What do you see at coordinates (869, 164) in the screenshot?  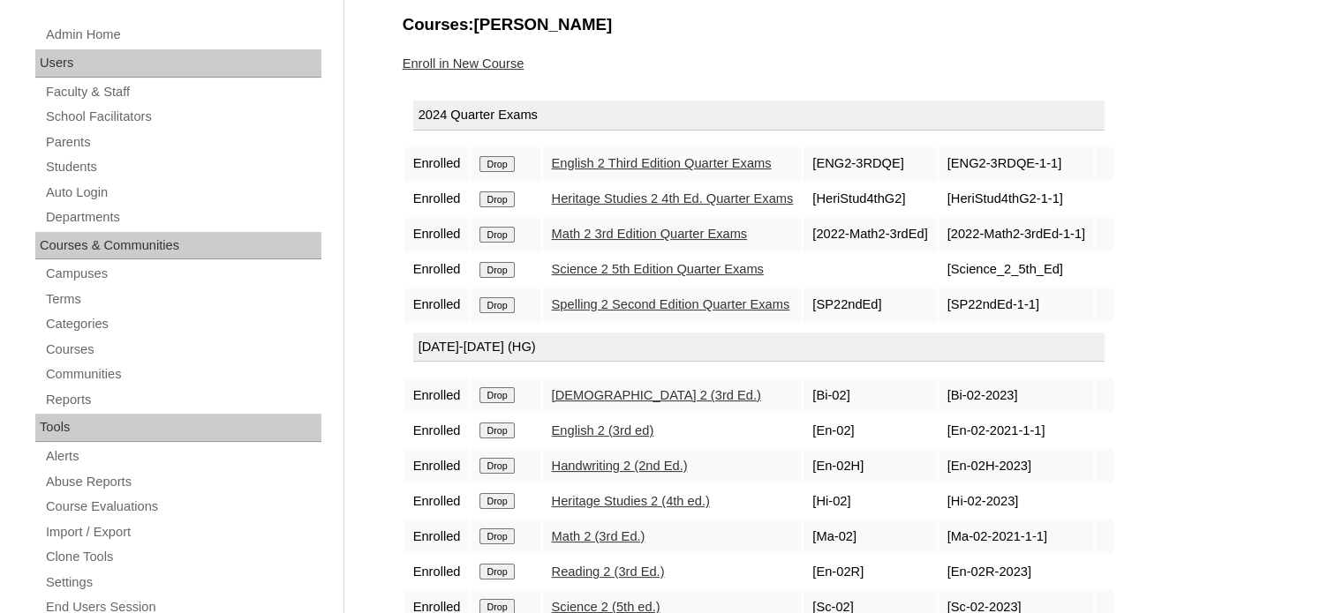 I see `td: [ENG2-3RDQE]` at bounding box center [869, 164].